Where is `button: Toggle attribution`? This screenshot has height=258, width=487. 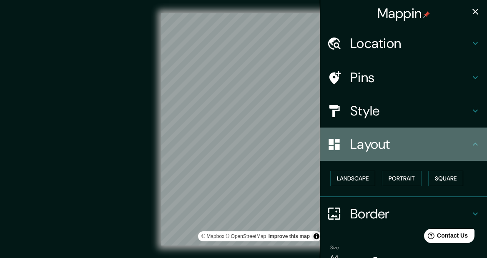 button: Toggle attribution is located at coordinates (317, 236).